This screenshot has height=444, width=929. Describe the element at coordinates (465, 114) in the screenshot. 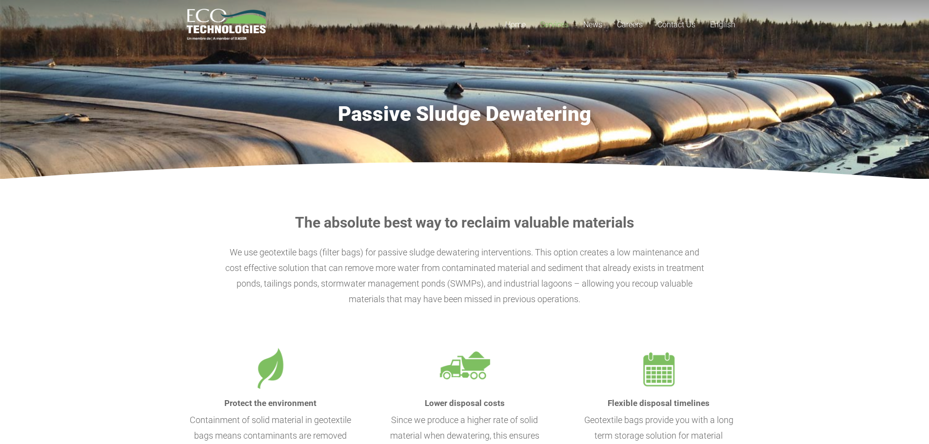

I see `h1: Passive Sludge Dewatering` at that location.